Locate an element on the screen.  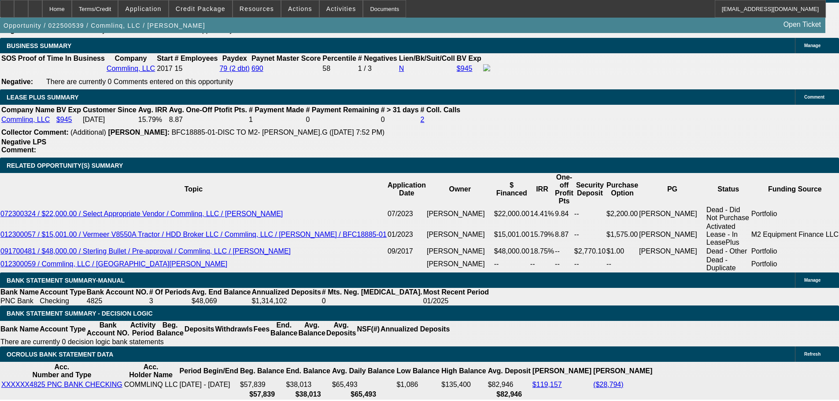
th: IRR is located at coordinates (542, 189).